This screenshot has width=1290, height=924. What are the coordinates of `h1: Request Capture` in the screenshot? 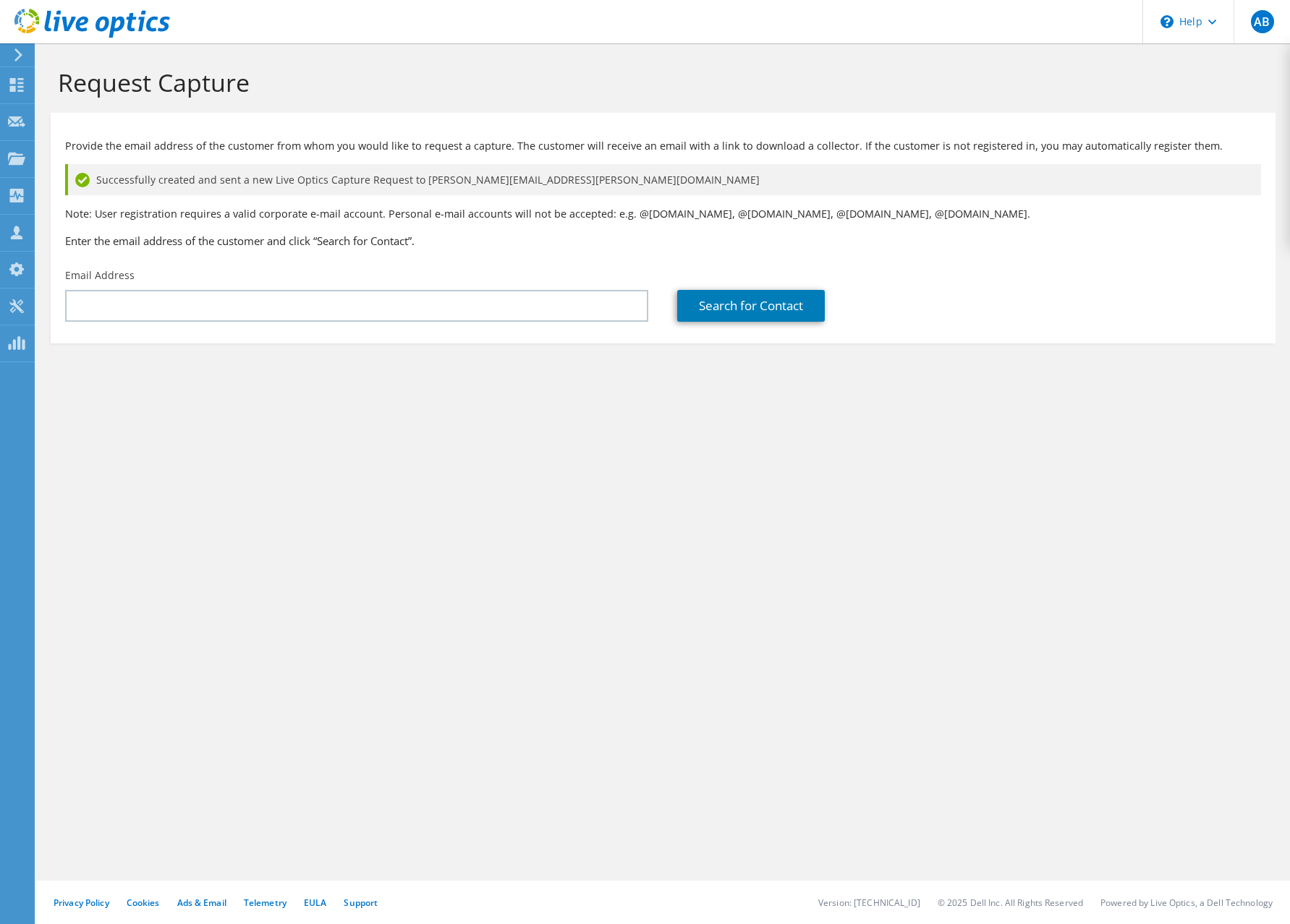 It's located at (659, 82).